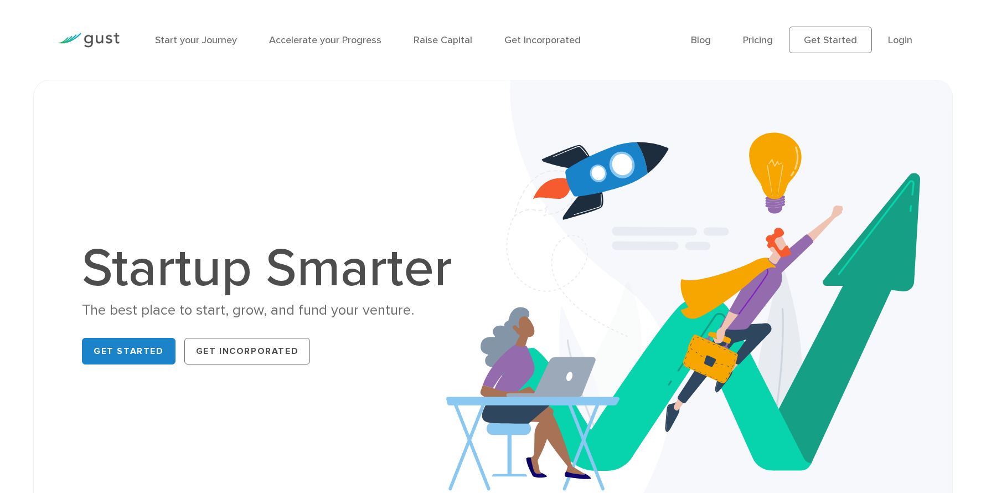 The height and width of the screenshot is (493, 986). I want to click on div: The best place to start, grow, and fund your venture., so click(273, 310).